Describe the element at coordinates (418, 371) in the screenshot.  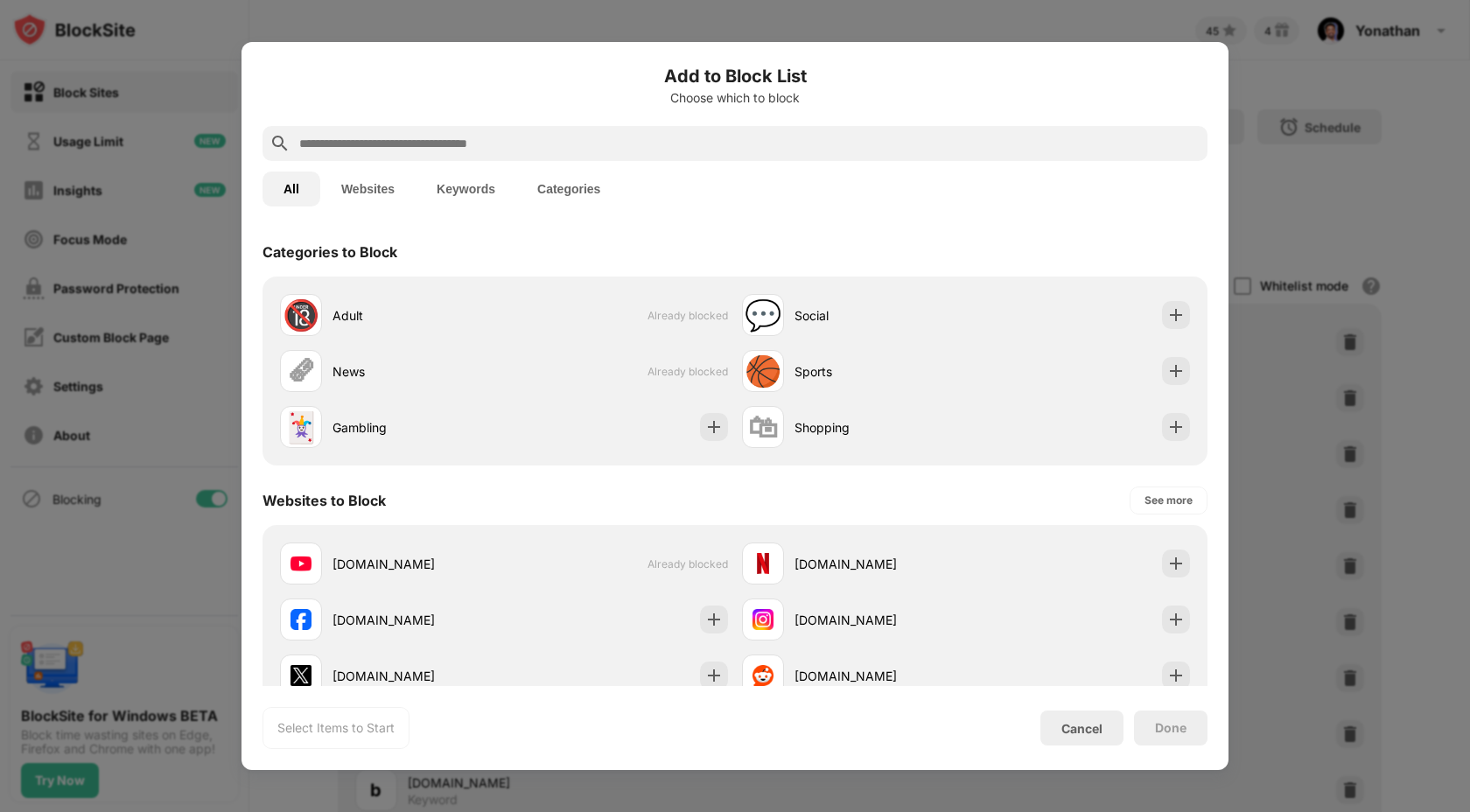
I see `div: News` at that location.